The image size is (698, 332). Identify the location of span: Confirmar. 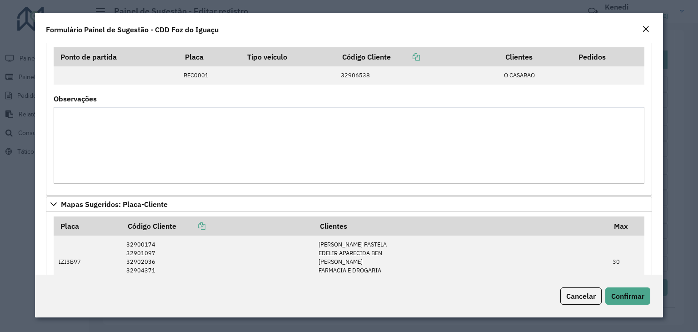
(627, 296).